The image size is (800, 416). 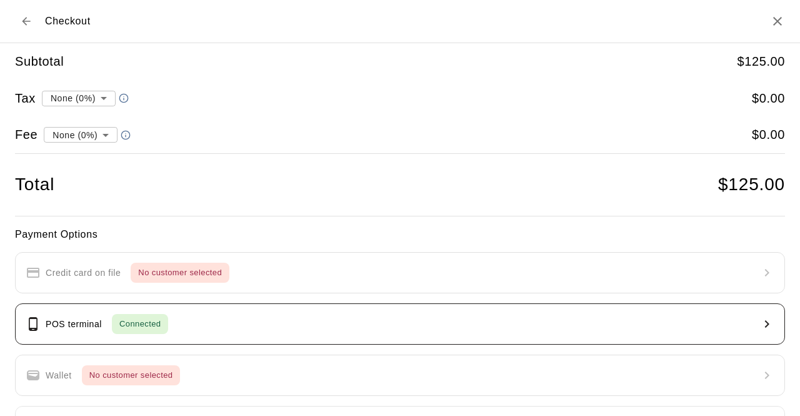 What do you see at coordinates (760, 61) in the screenshot?
I see `h5: $ 125.00` at bounding box center [760, 61].